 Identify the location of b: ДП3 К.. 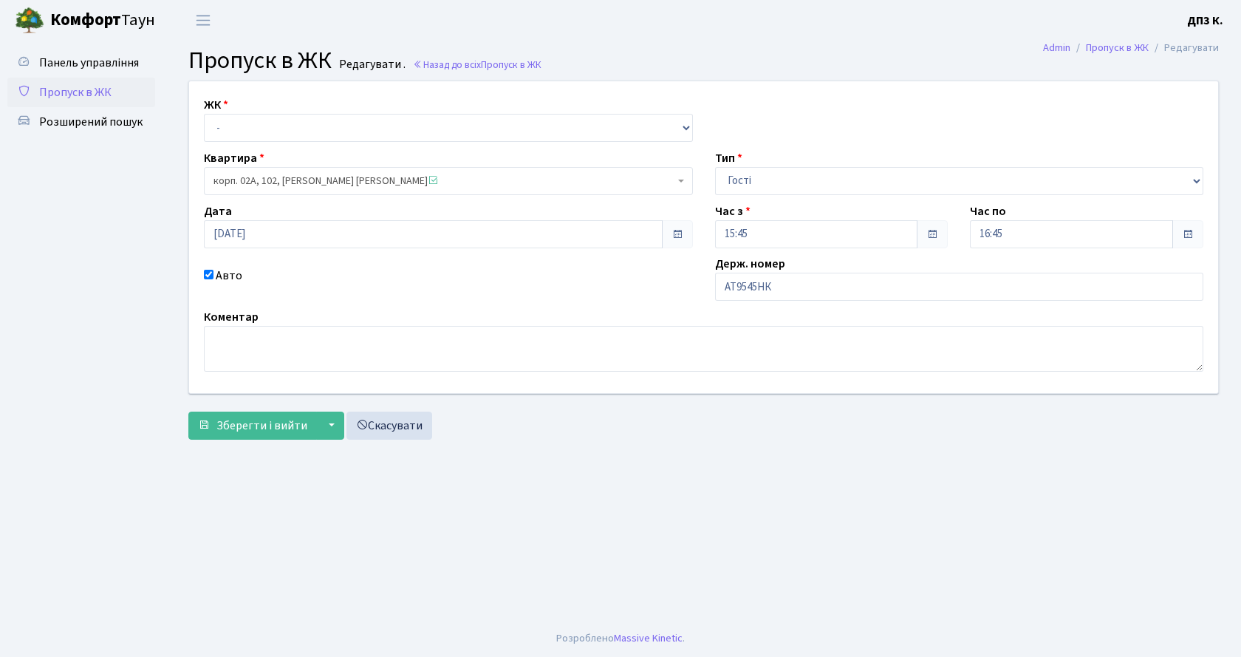
(1205, 21).